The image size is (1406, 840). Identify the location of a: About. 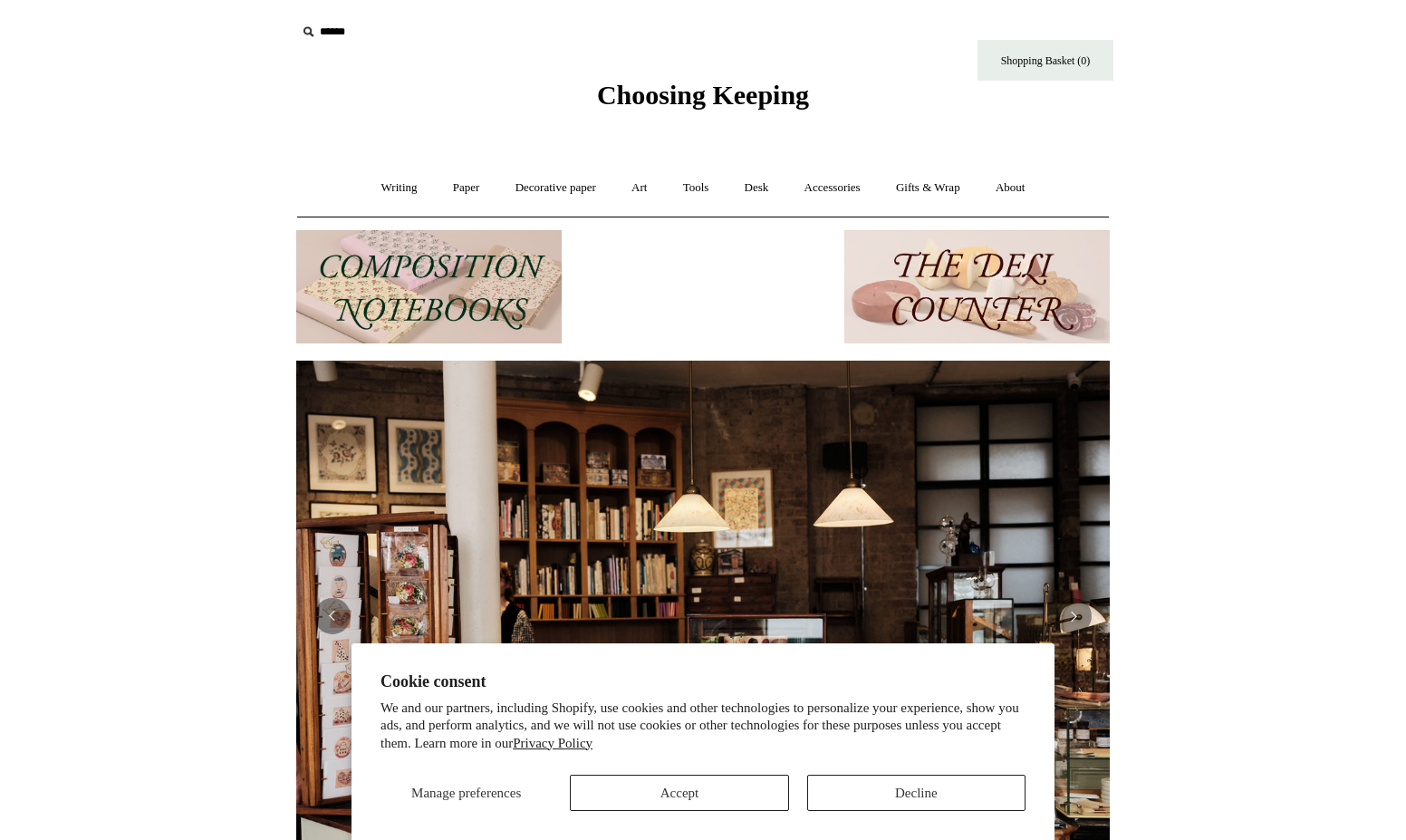
(1010, 188).